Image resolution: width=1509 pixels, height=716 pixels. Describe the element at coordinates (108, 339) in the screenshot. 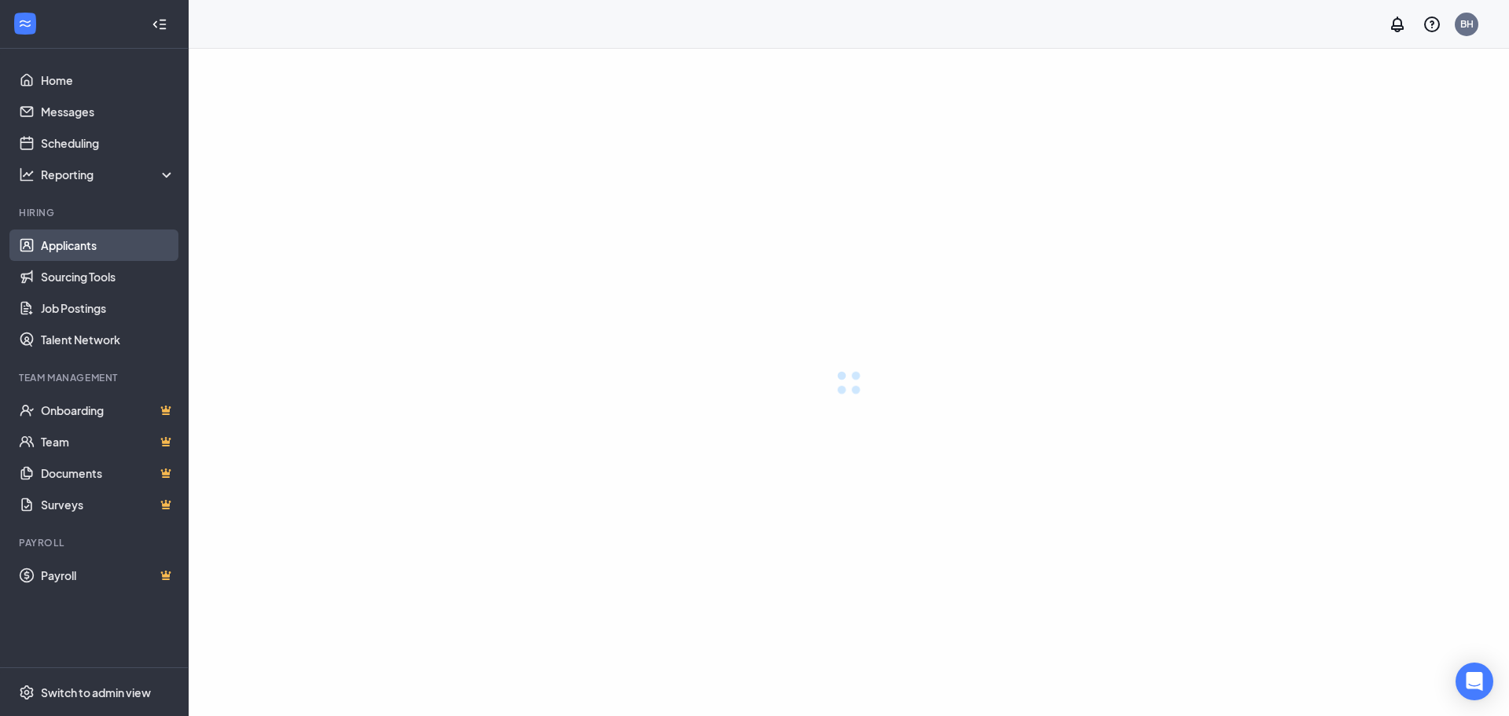

I see `a: Talent Network` at that location.